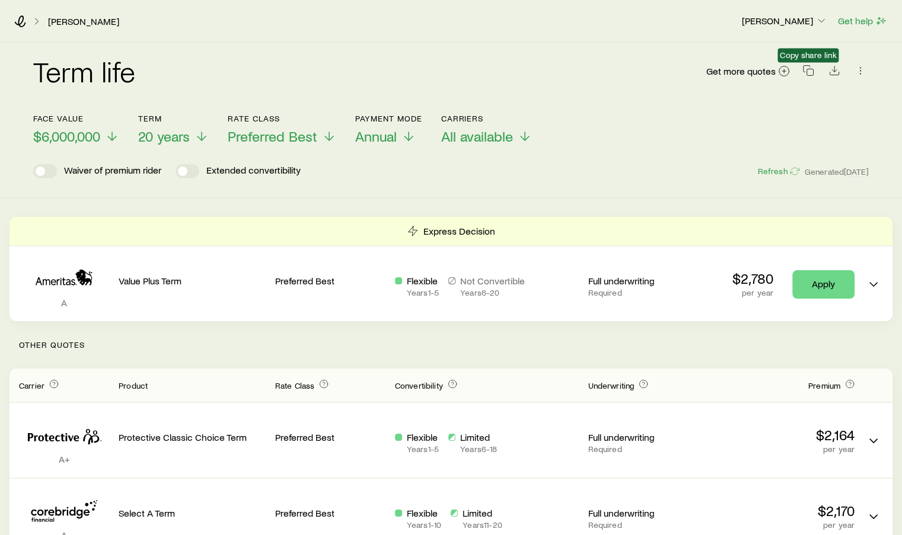  Describe the element at coordinates (282, 129) in the screenshot. I see `button: Rate ClassPreferred Best` at that location.